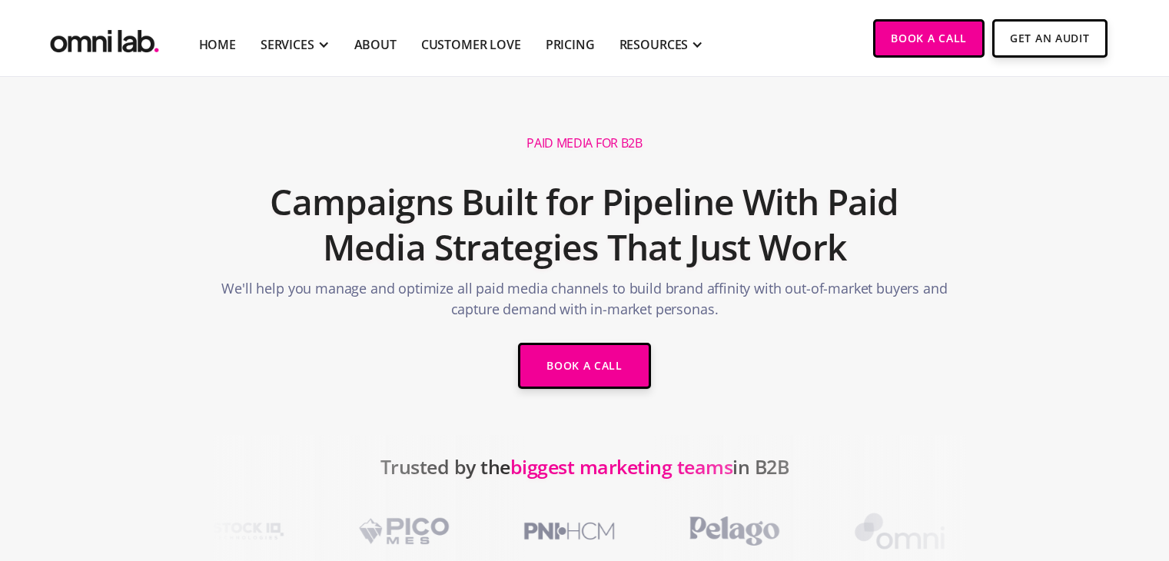 The image size is (1169, 561). Describe the element at coordinates (1031, 472) in the screenshot. I see `div: Chat Widget` at that location.